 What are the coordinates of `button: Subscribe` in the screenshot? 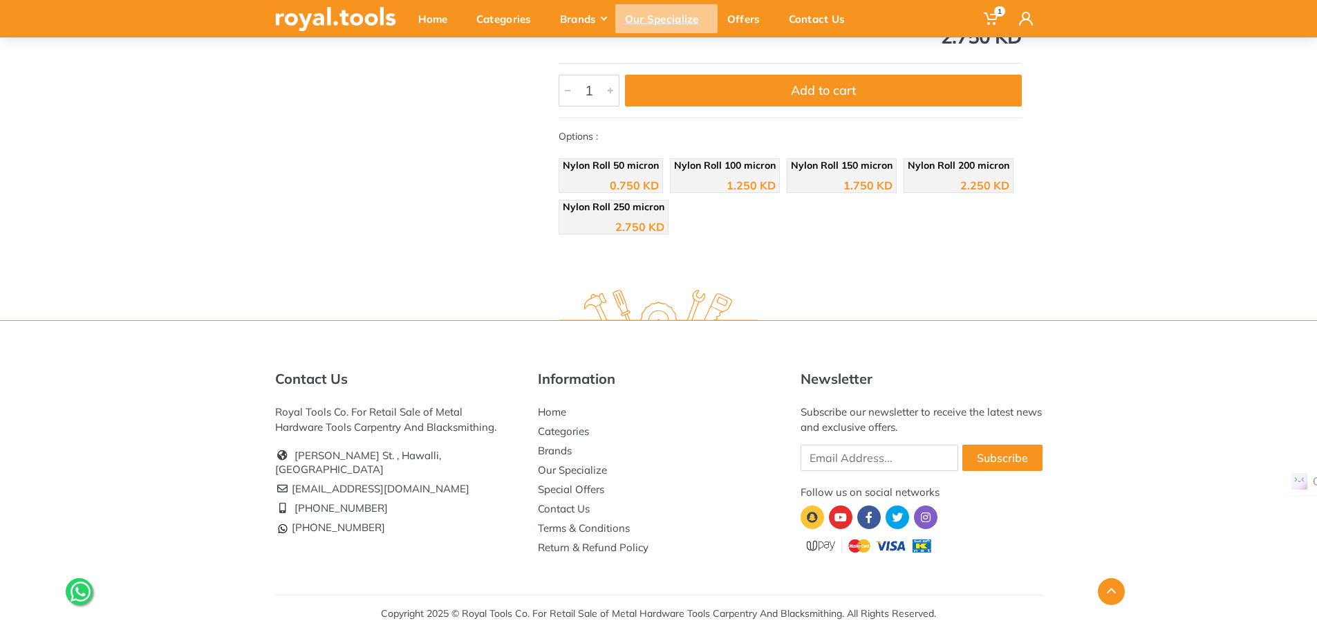 It's located at (1003, 458).